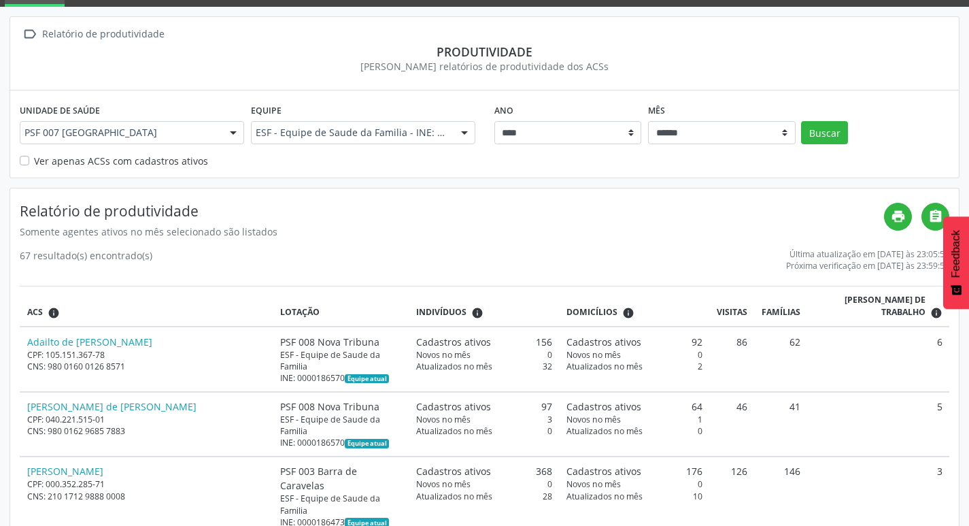  What do you see at coordinates (732, 358) in the screenshot?
I see `td: 86` at bounding box center [732, 358].